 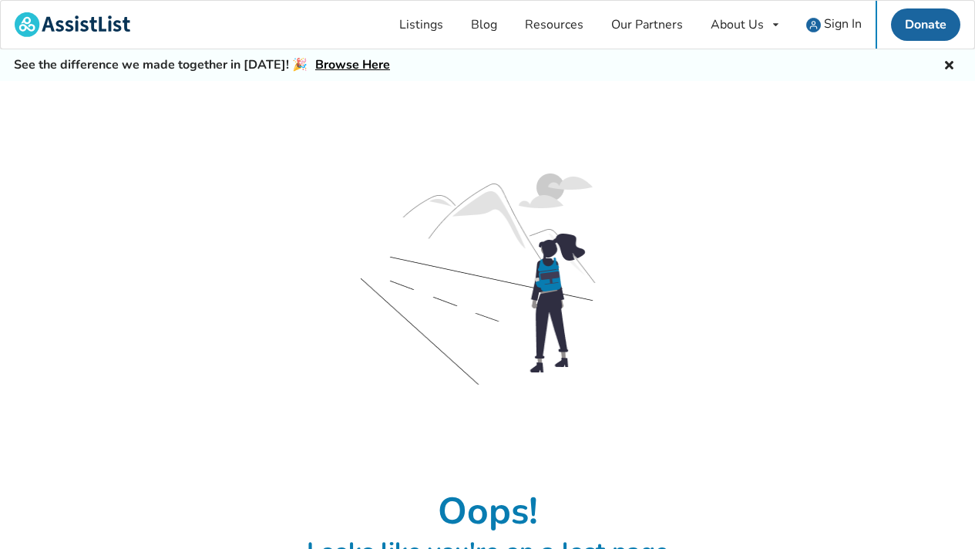 I want to click on h1: Oops!, so click(x=488, y=512).